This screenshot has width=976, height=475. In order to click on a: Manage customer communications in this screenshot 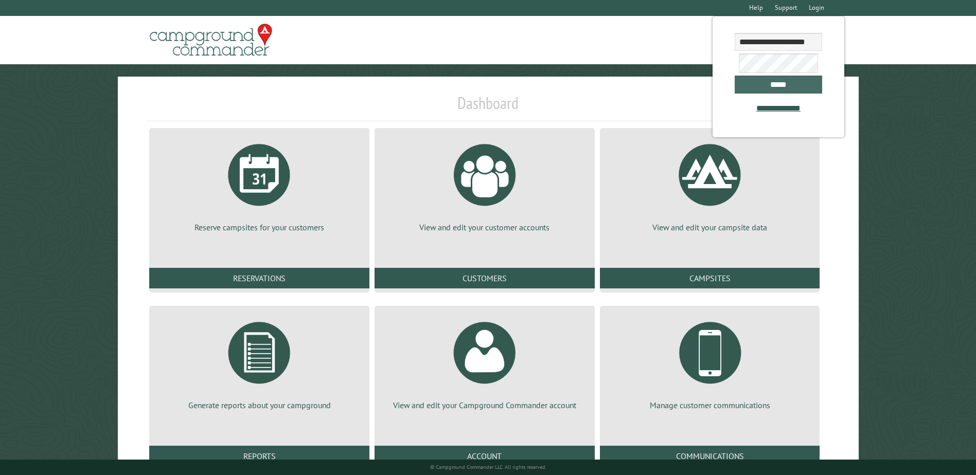, I will do `click(710, 363)`.